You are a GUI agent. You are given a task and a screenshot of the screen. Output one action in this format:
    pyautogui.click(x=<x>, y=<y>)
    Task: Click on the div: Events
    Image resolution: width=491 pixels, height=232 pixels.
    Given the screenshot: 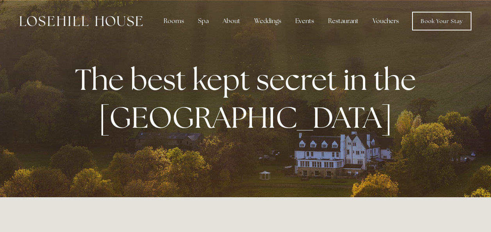 What is the action you would take?
    pyautogui.click(x=305, y=21)
    